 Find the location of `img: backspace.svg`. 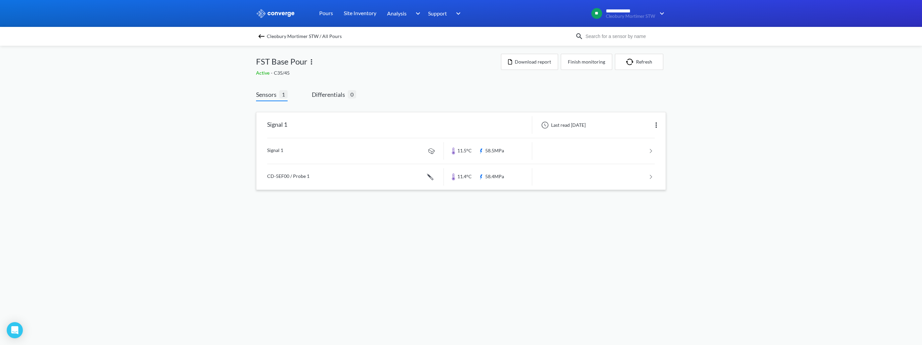

img: backspace.svg is located at coordinates (261, 36).